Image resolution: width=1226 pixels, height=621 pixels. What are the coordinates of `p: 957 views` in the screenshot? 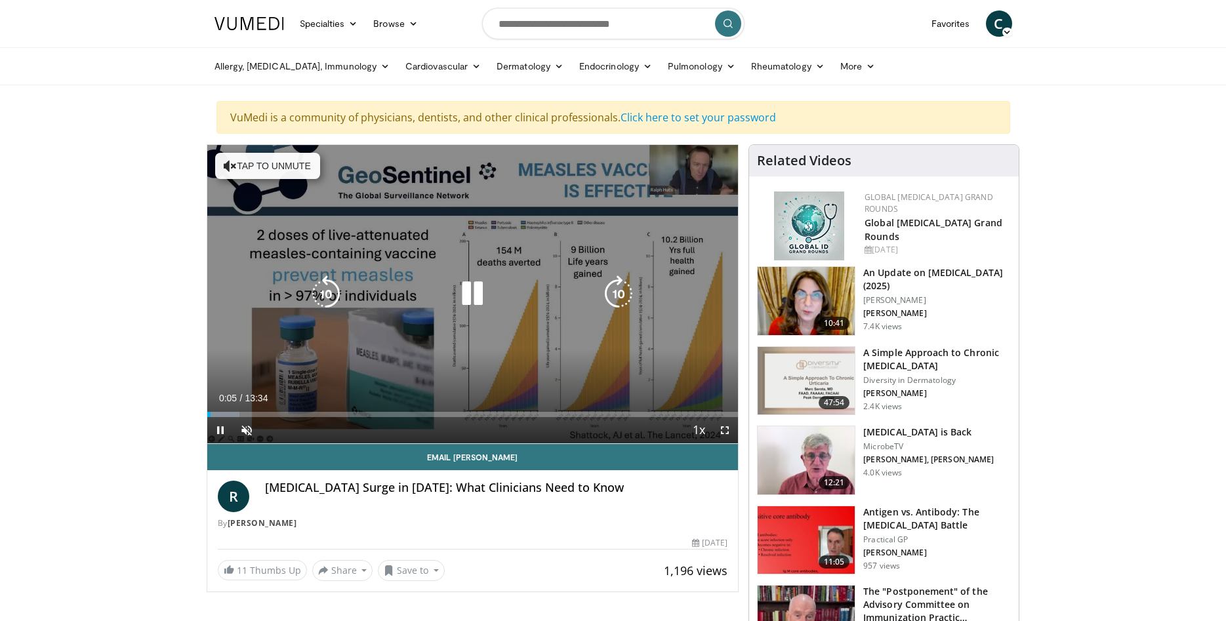 It's located at (882, 566).